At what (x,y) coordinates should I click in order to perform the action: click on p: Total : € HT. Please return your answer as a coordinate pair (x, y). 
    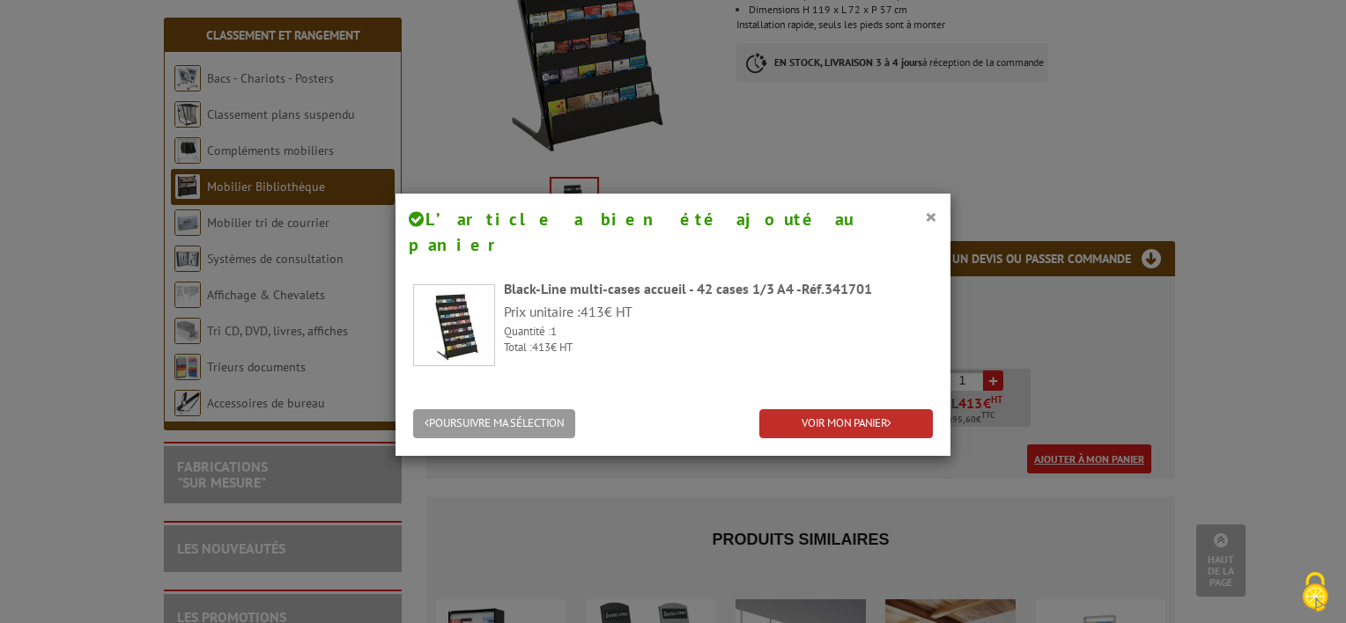
    Looking at the image, I should click on (718, 348).